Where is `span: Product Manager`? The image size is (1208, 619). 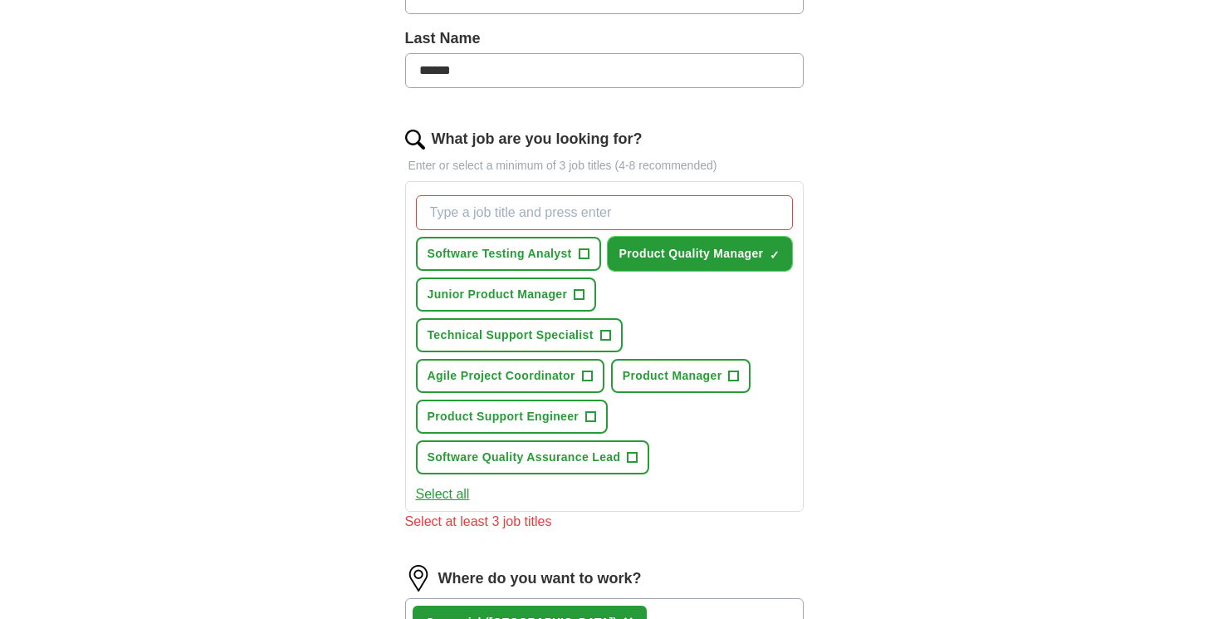
span: Product Manager is located at coordinates (672, 375).